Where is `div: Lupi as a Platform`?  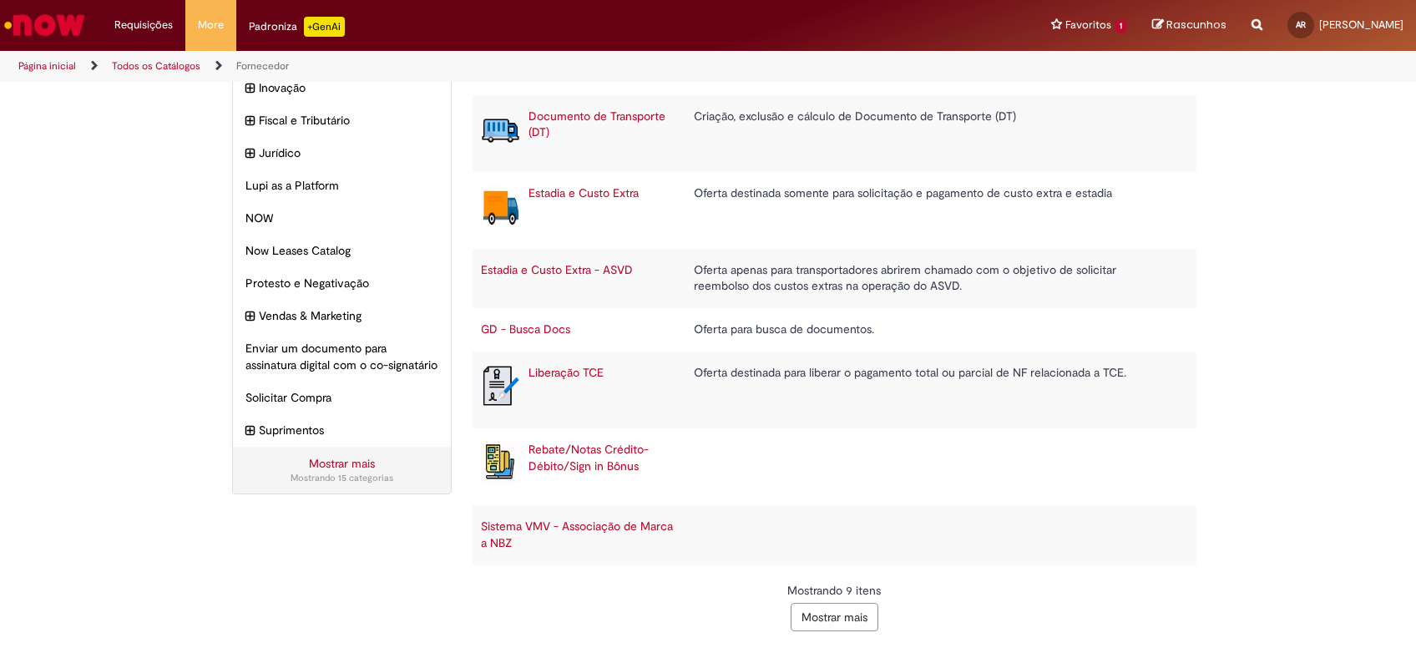
div: Lupi as a Platform is located at coordinates (342, 185).